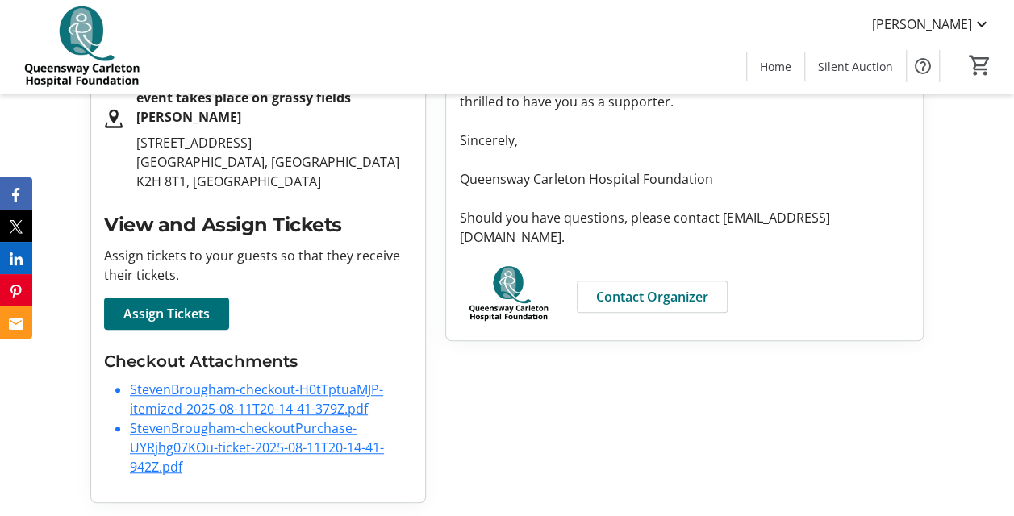 This screenshot has width=1014, height=516. I want to click on img: QCH Foundation's Logo, so click(81, 47).